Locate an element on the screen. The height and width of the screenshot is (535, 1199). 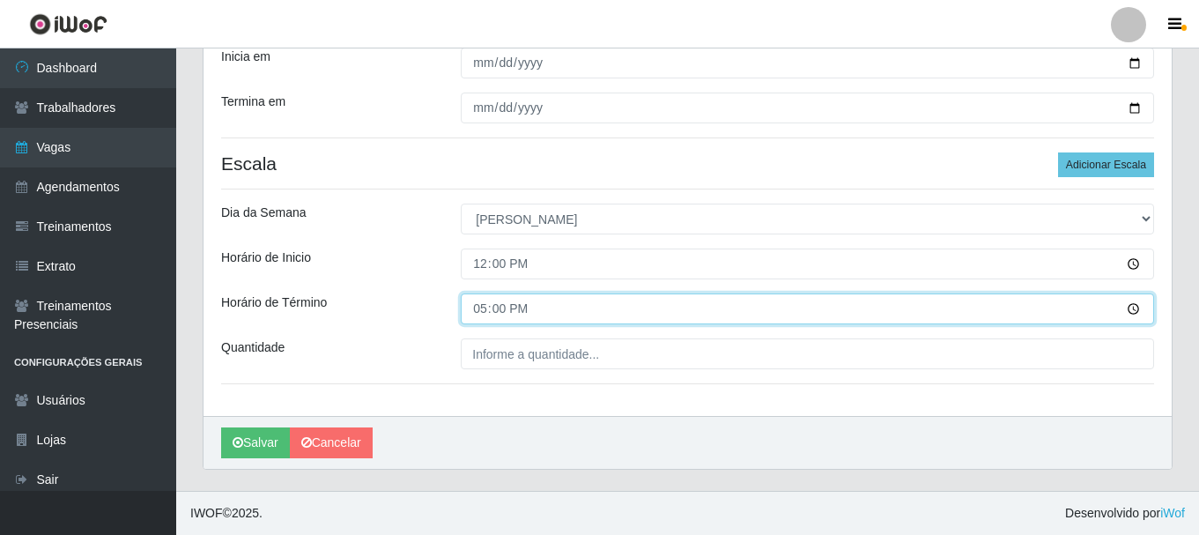
button: Salvar is located at coordinates (255, 442).